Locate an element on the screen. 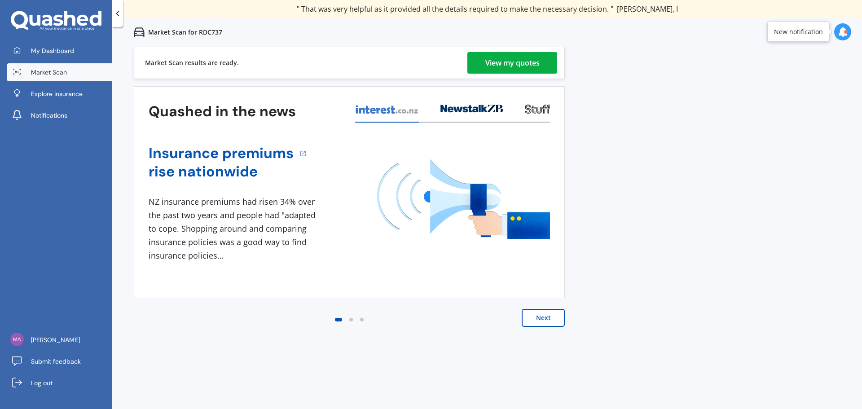  img: car.f15378c7a67c060ca3f3.svg is located at coordinates (139, 32).